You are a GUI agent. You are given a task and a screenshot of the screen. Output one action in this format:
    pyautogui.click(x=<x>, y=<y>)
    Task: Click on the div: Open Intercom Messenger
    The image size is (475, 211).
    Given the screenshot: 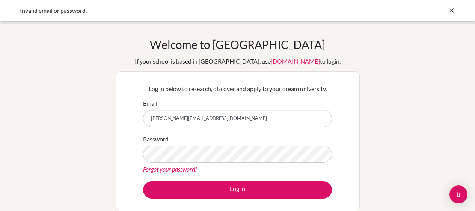 What is the action you would take?
    pyautogui.click(x=458, y=194)
    